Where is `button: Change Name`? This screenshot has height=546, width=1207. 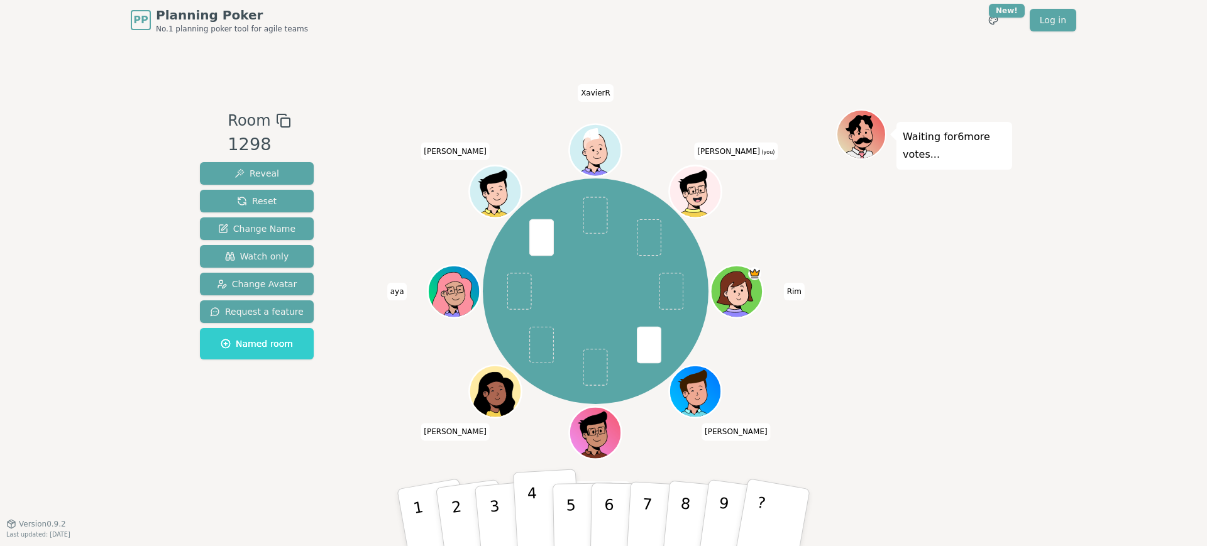
button: Change Name is located at coordinates (256, 229).